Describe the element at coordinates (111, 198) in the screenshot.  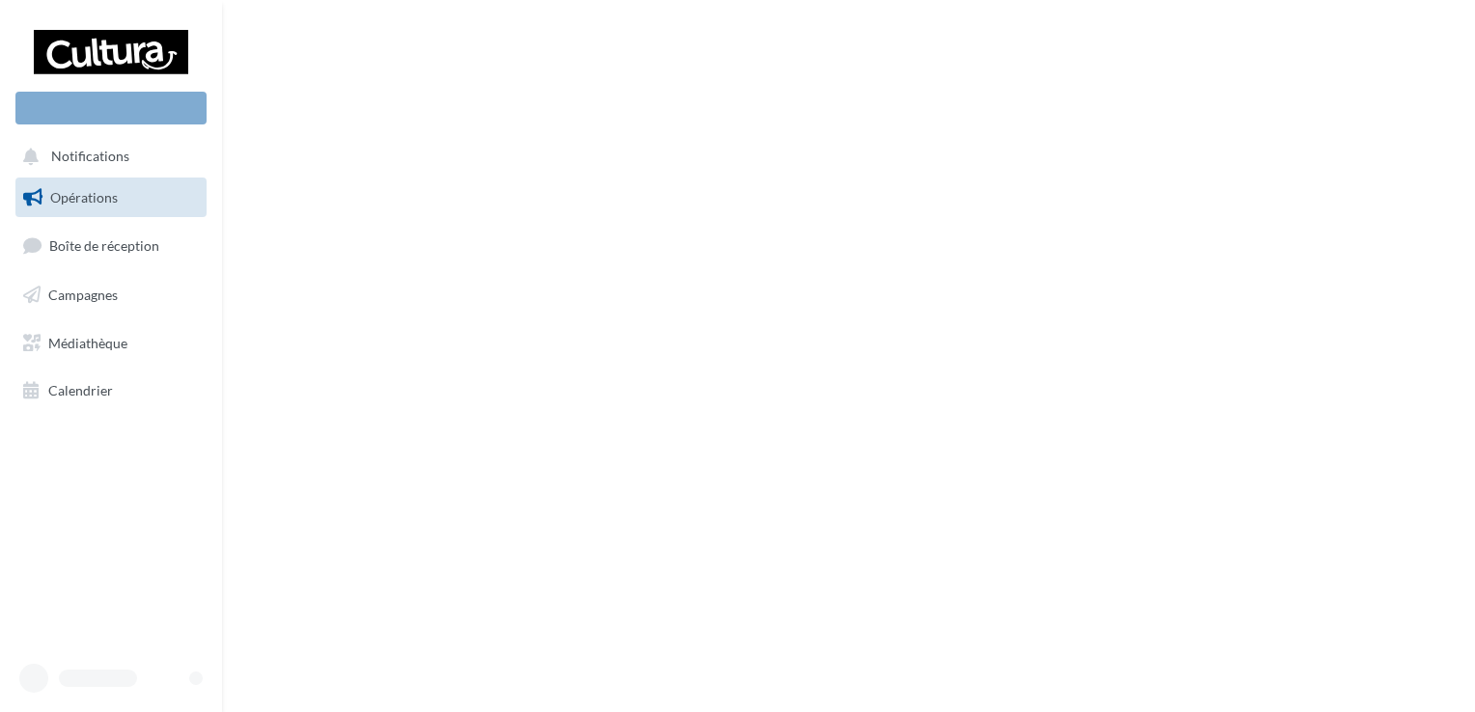
I see `a: Opérations` at that location.